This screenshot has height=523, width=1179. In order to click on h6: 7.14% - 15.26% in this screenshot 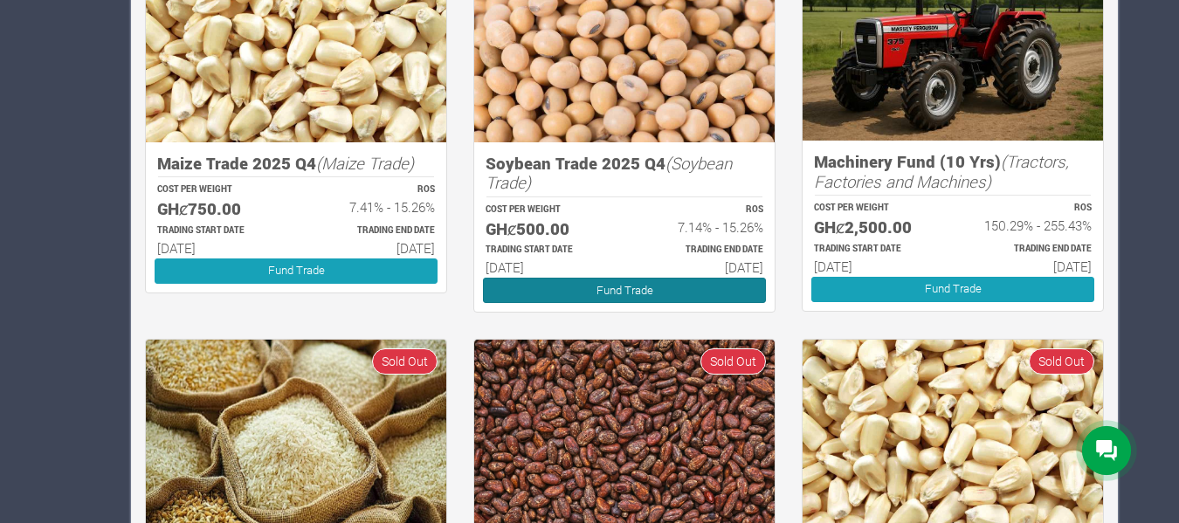, I will do `click(701, 227)`.